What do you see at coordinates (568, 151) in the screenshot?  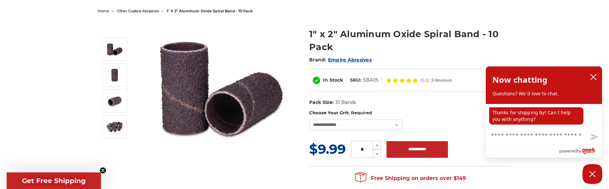 I see `span: powered` at bounding box center [568, 151].